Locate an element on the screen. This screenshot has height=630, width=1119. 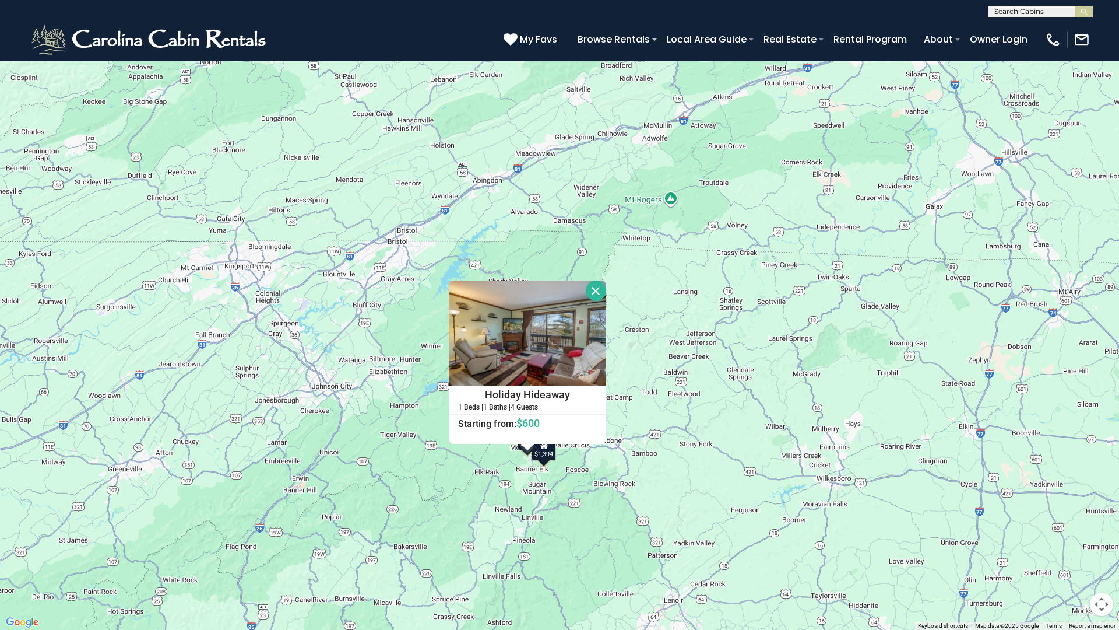
a: My Favs is located at coordinates (532, 40).